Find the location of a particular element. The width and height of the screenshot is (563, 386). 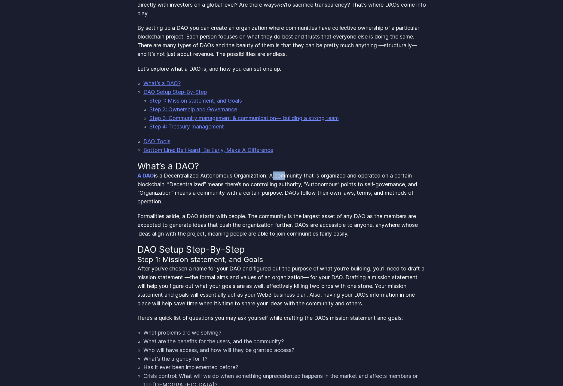

a: Step 4: Treasury management is located at coordinates (187, 126).